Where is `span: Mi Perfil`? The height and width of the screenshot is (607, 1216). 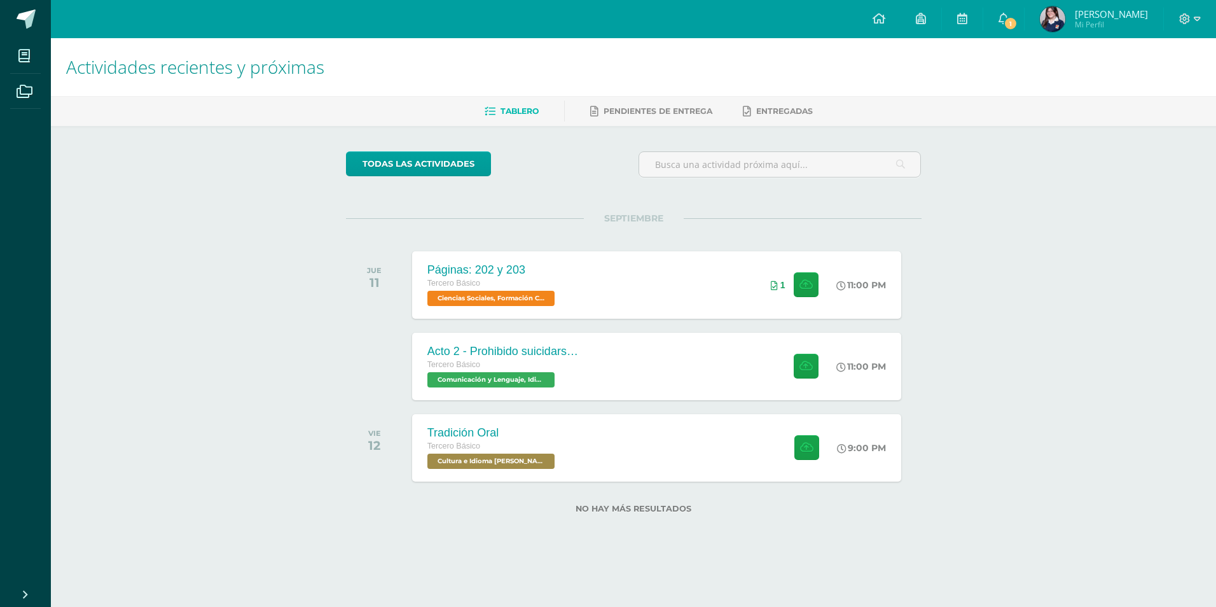
span: Mi Perfil is located at coordinates (1111, 24).